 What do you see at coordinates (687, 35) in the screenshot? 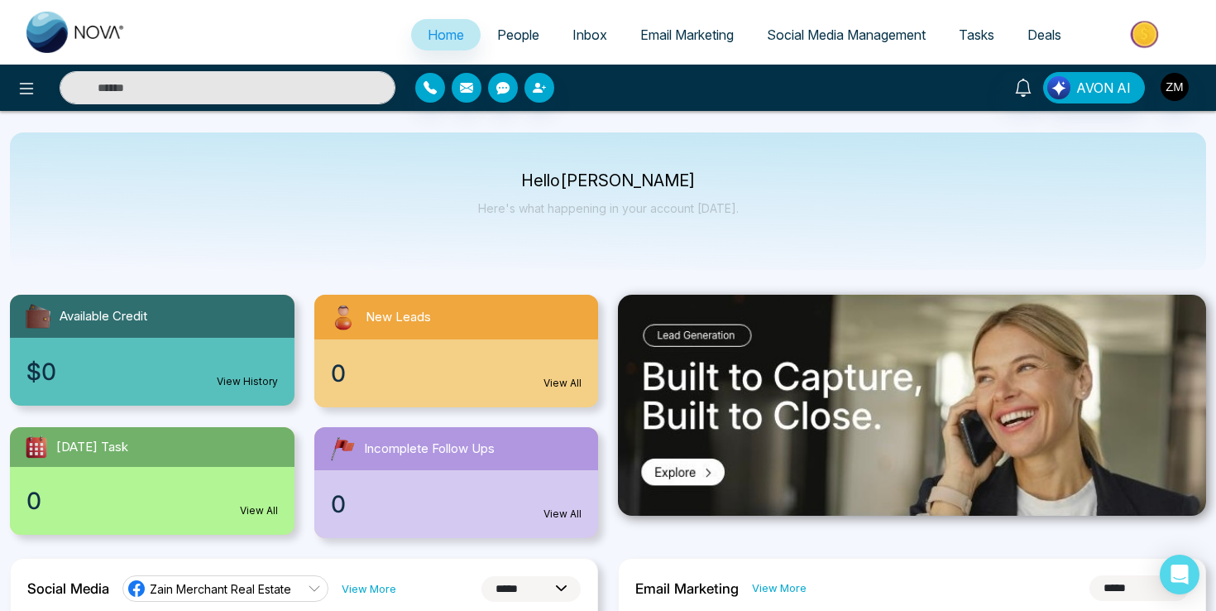
I see `span: Email Marketing` at bounding box center [687, 35].